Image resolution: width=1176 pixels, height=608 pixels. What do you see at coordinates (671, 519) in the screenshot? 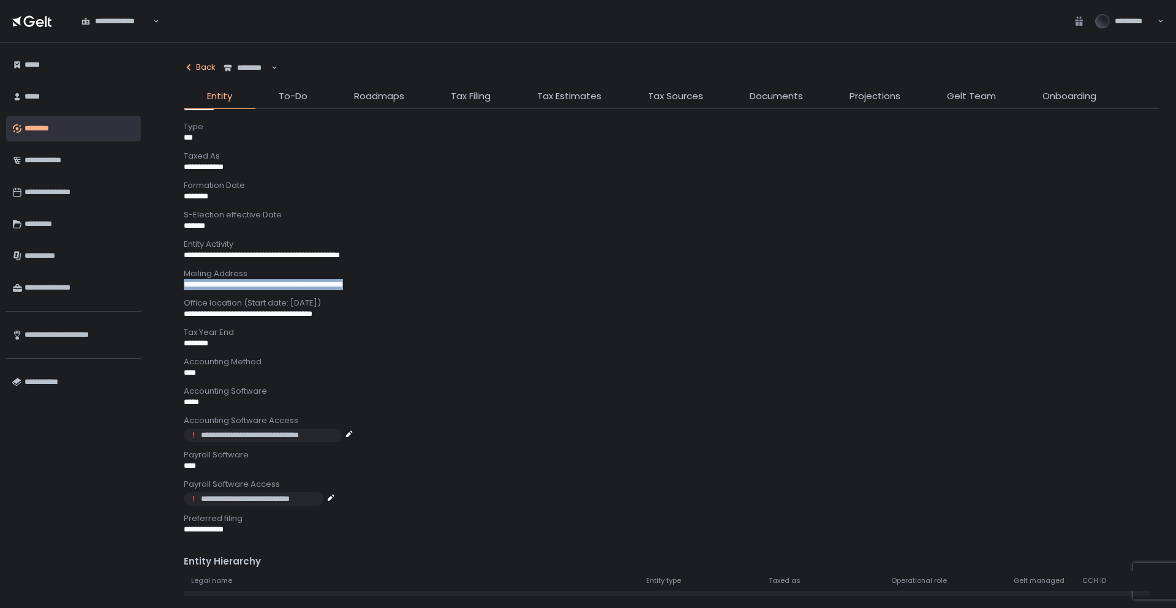
I see `div: Preferred filing` at bounding box center [671, 519].